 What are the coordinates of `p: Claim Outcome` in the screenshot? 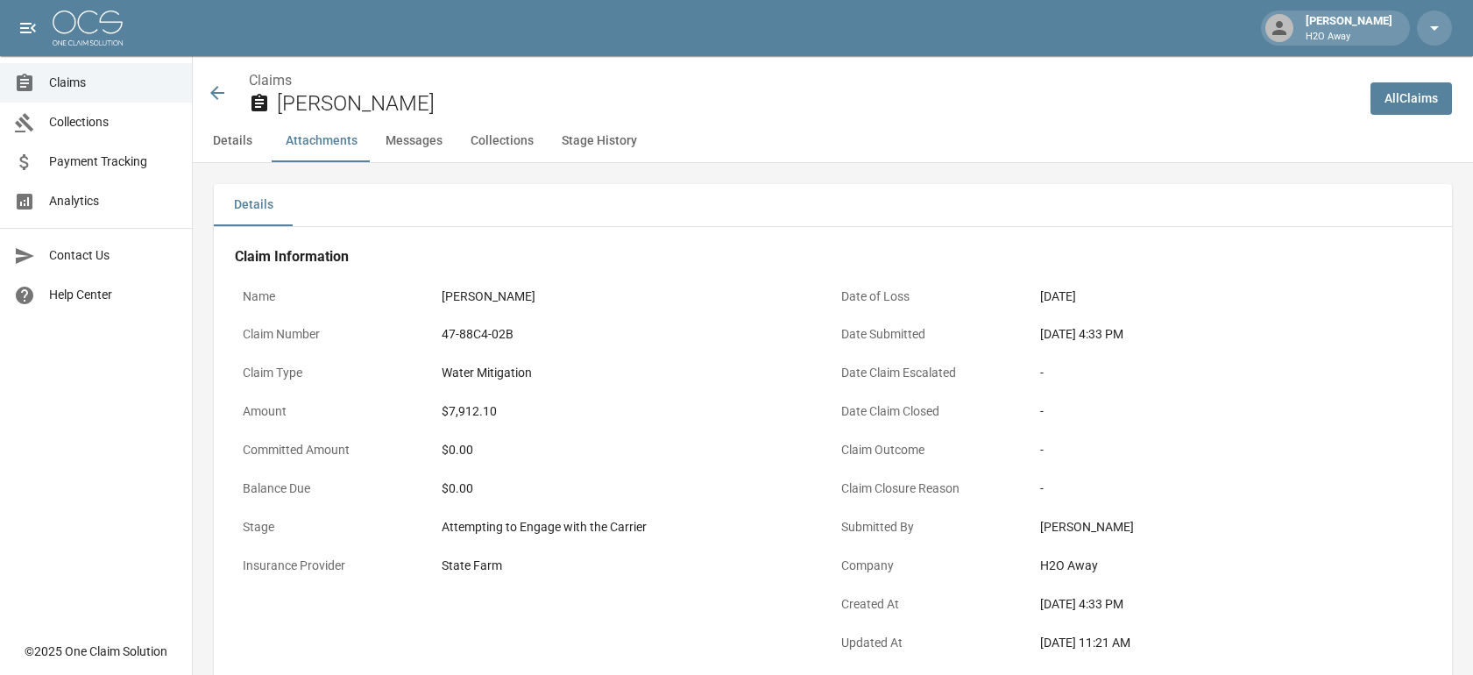 It's located at (933, 450).